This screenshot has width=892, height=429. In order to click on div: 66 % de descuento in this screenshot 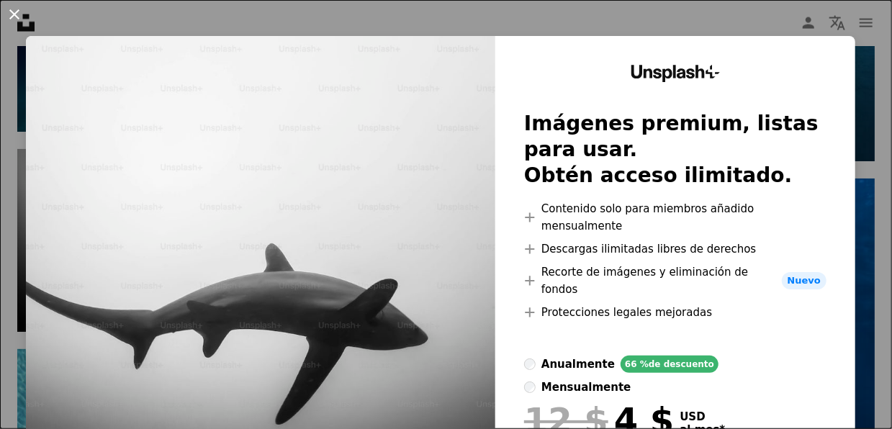, I will do `click(669, 364)`.